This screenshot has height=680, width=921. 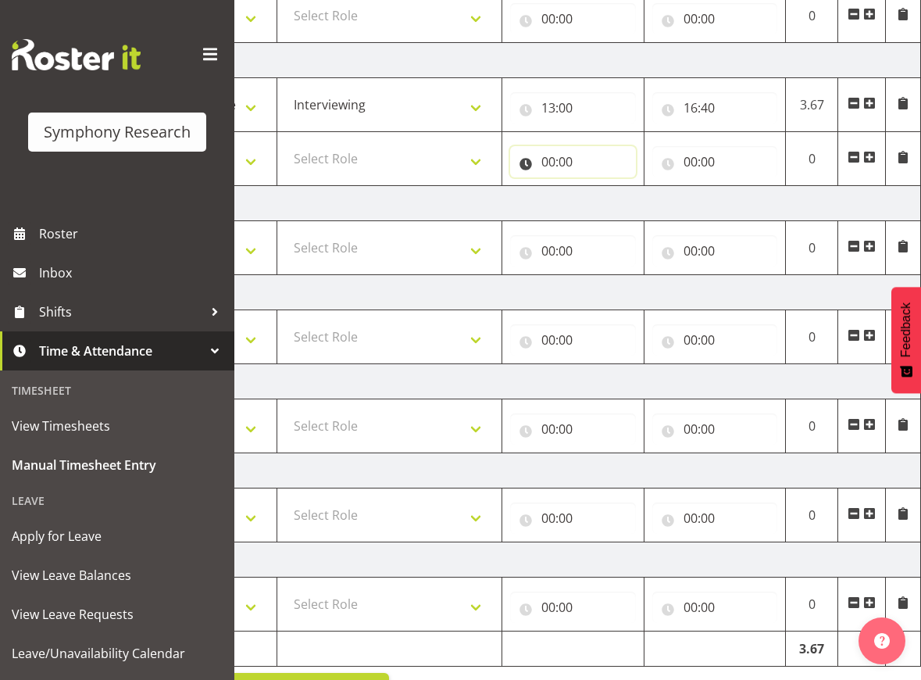 What do you see at coordinates (117, 465) in the screenshot?
I see `a: Manual Timesheet Entry` at bounding box center [117, 465].